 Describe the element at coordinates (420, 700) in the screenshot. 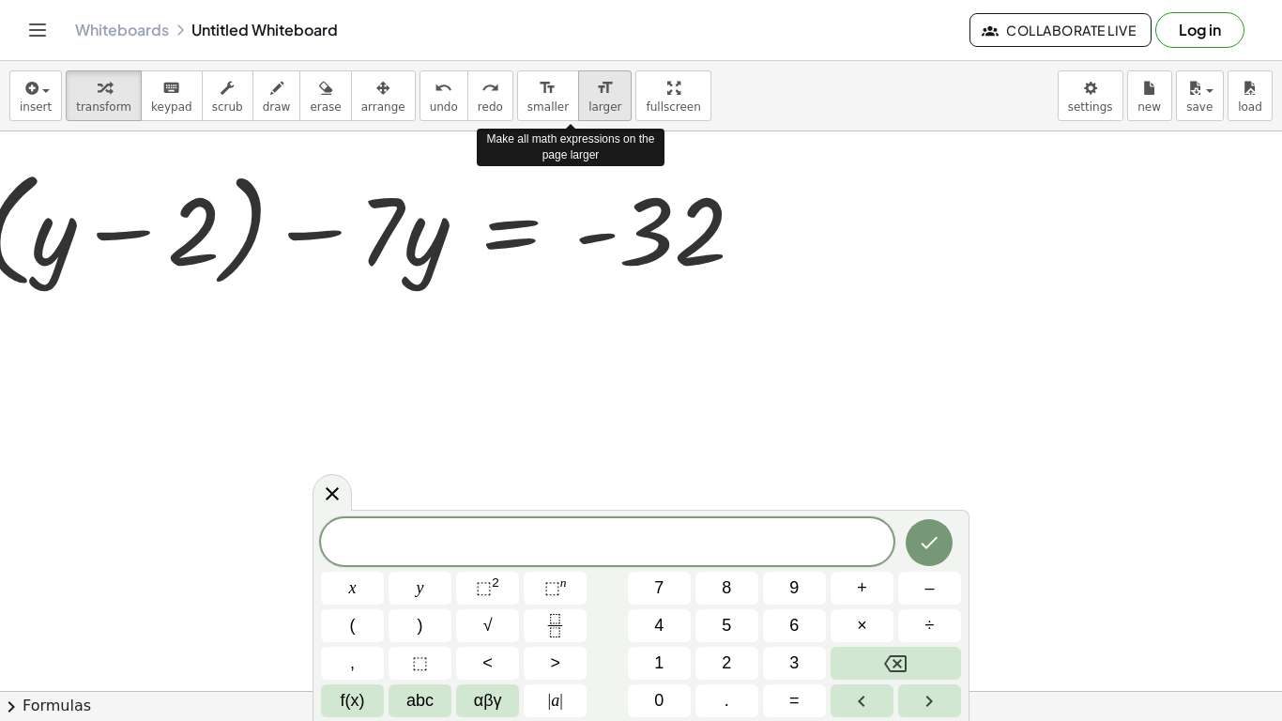

I see `button: Alphabet` at that location.